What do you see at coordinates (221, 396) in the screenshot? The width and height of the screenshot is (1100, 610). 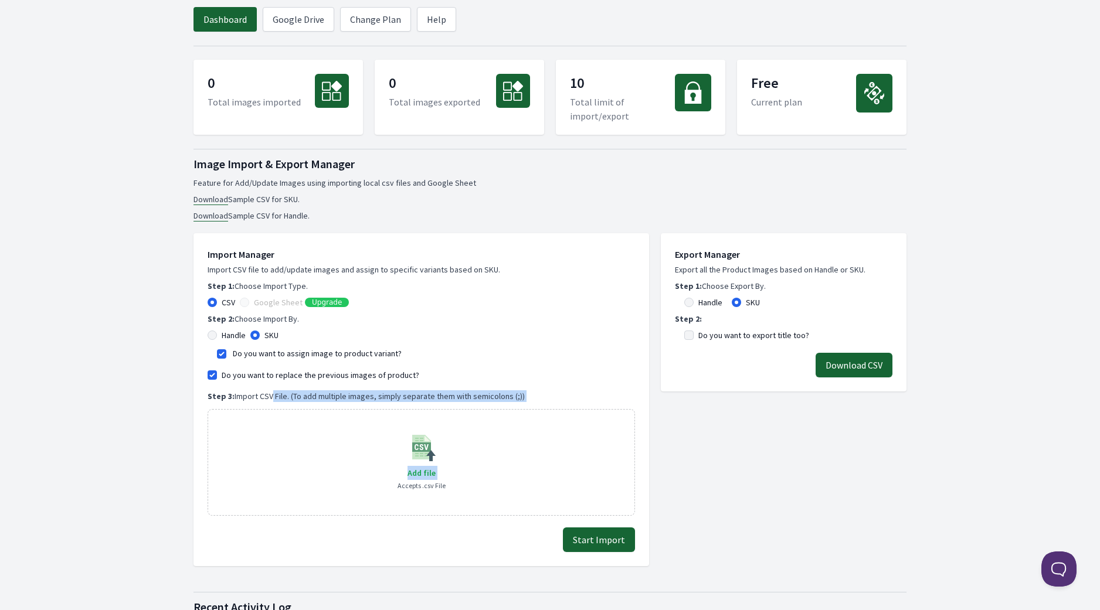 I see `b: Step 3:` at bounding box center [221, 396].